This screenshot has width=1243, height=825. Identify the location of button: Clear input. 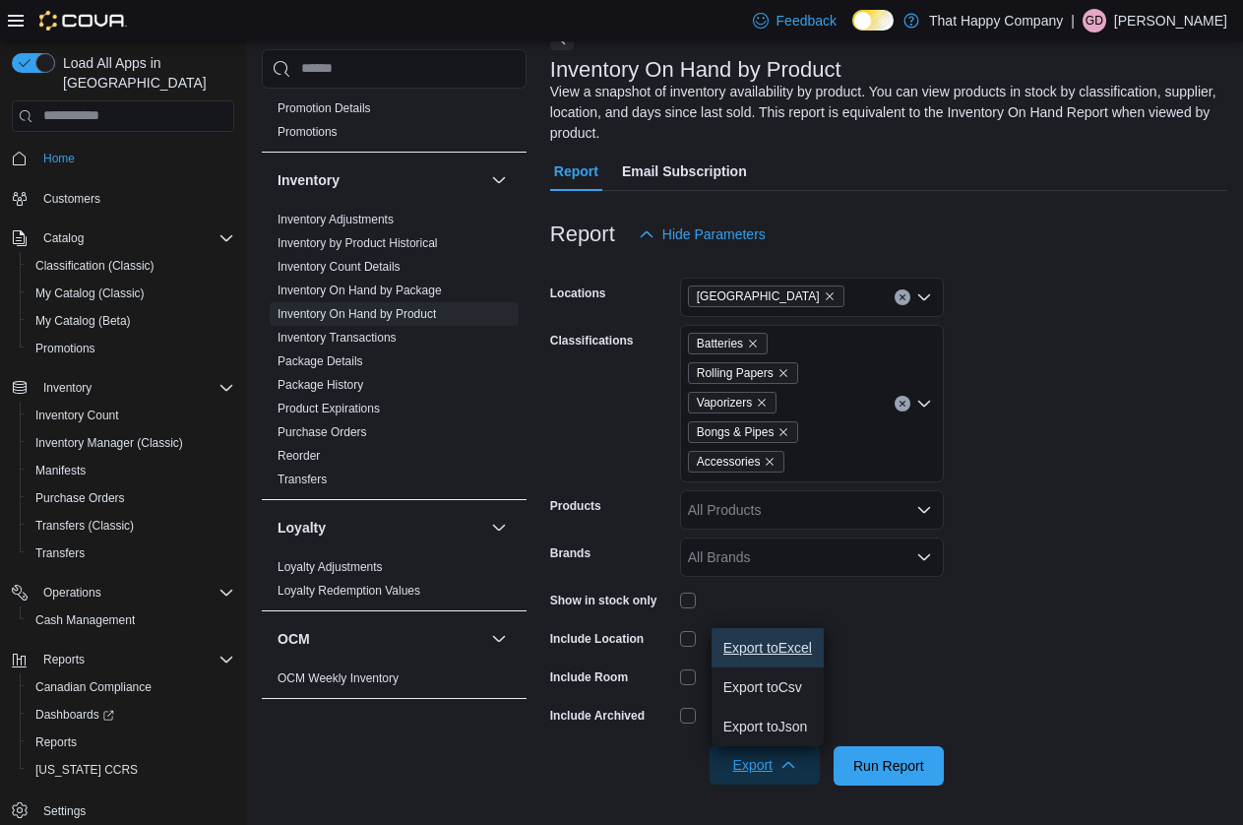
(903, 404).